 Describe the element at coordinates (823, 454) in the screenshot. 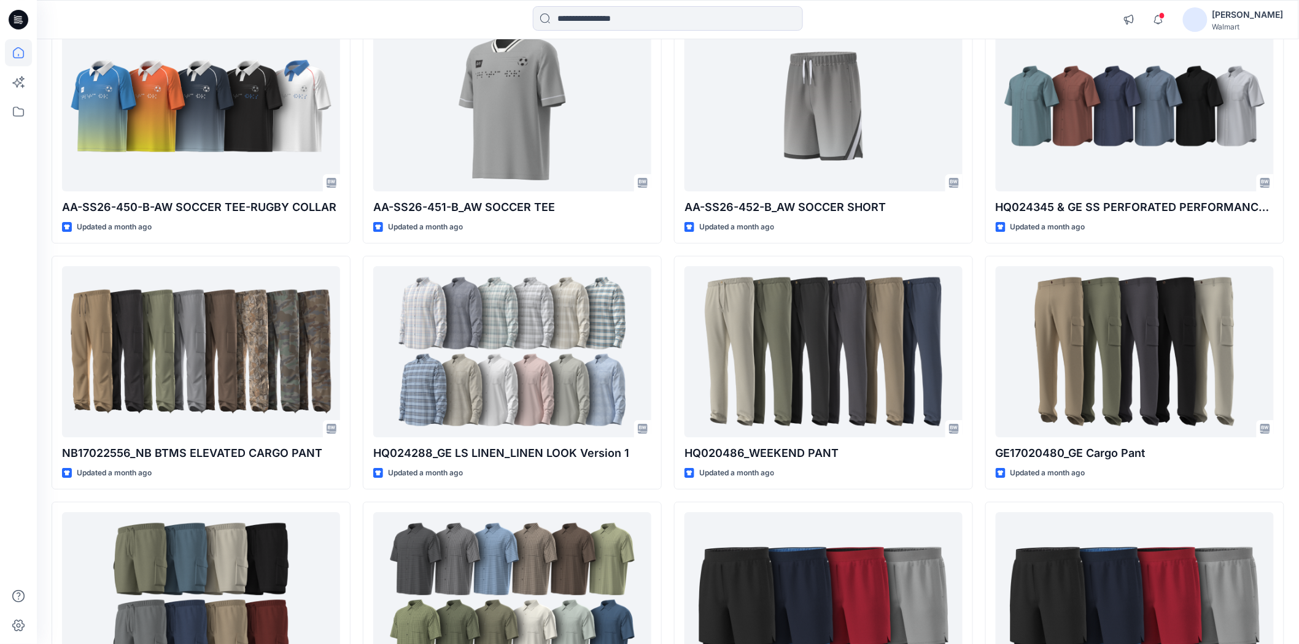

I see `p: HQ020486_WEEKEND PANT` at that location.